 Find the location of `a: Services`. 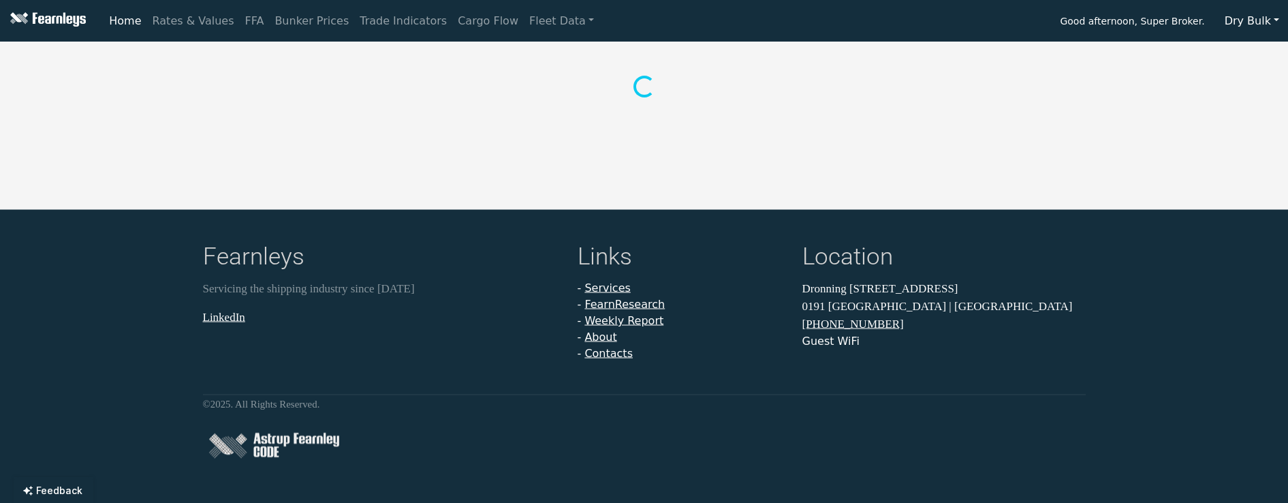

a: Services is located at coordinates (607, 287).